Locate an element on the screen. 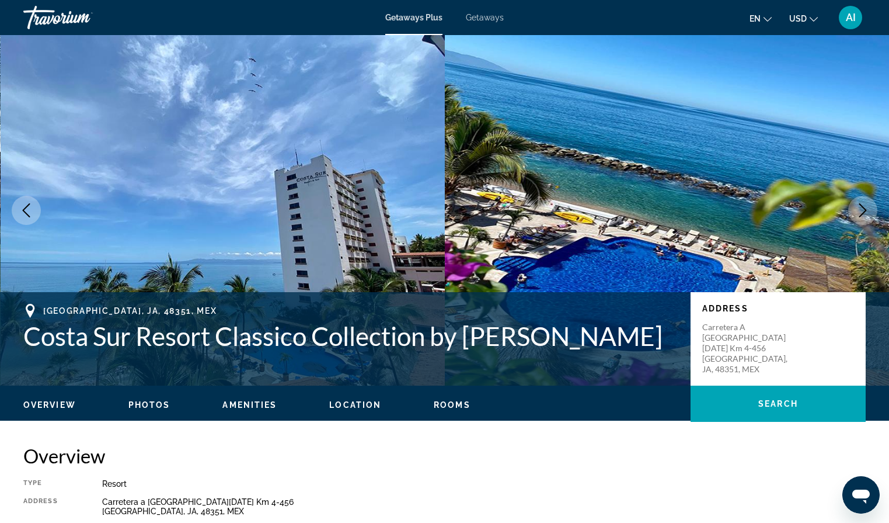  span: USD is located at coordinates (798, 19).